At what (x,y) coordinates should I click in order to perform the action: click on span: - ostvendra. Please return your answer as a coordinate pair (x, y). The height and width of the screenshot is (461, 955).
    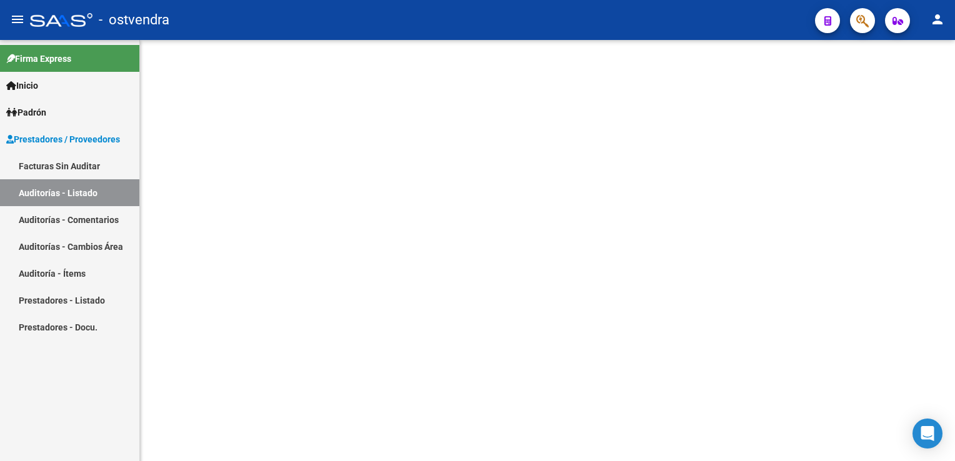
    Looking at the image, I should click on (134, 20).